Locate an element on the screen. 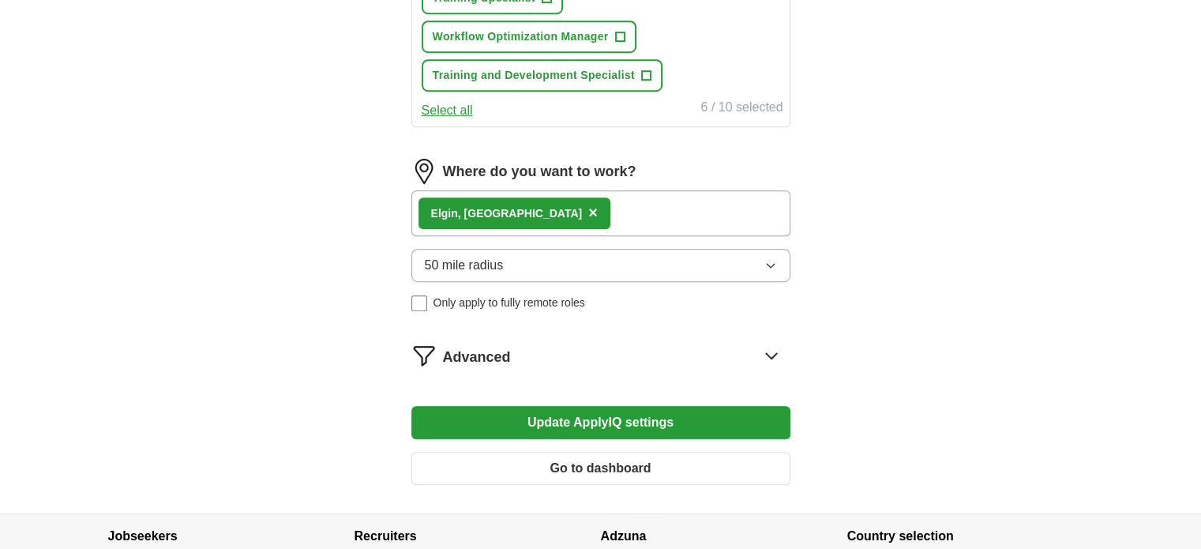 Image resolution: width=1201 pixels, height=549 pixels. img: filter is located at coordinates (424, 355).